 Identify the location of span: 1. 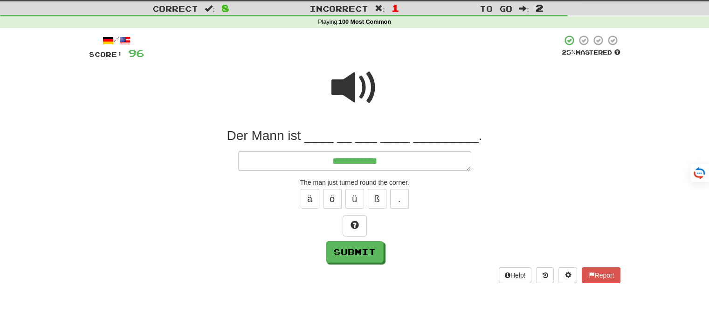
(395, 8).